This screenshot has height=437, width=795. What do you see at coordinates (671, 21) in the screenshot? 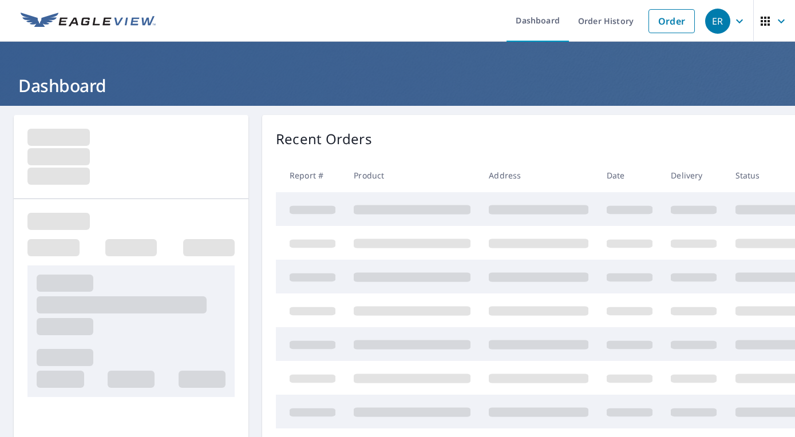
I see `a: Order` at bounding box center [671, 21].